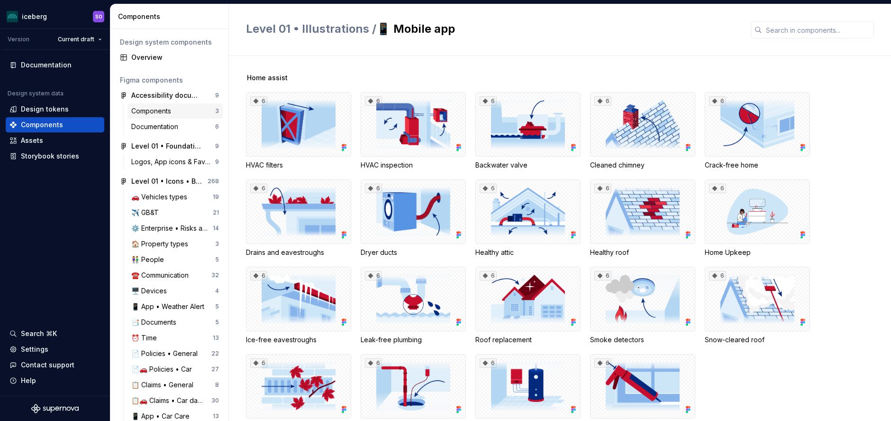 The height and width of the screenshot is (421, 891). Describe the element at coordinates (146, 338) in the screenshot. I see `div: ⏰ Time` at that location.